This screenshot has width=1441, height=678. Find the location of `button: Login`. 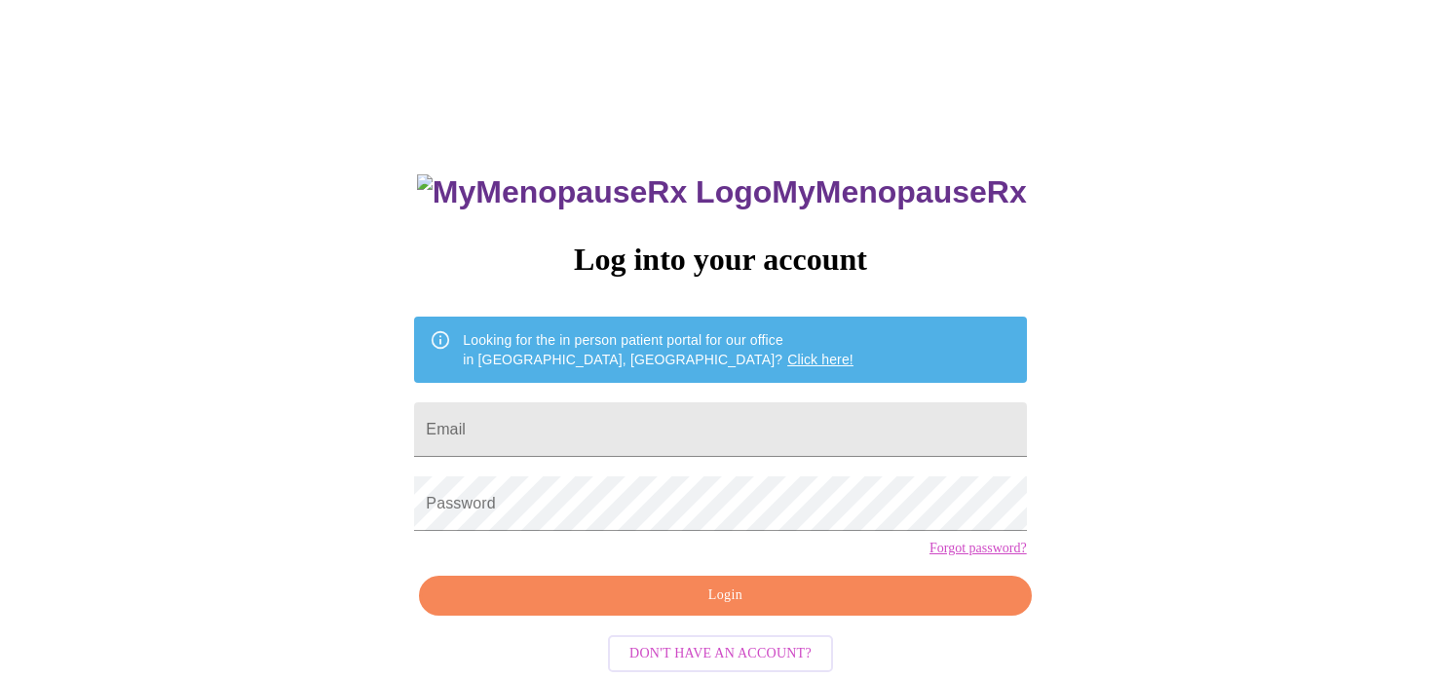

button: Login is located at coordinates (725, 595).